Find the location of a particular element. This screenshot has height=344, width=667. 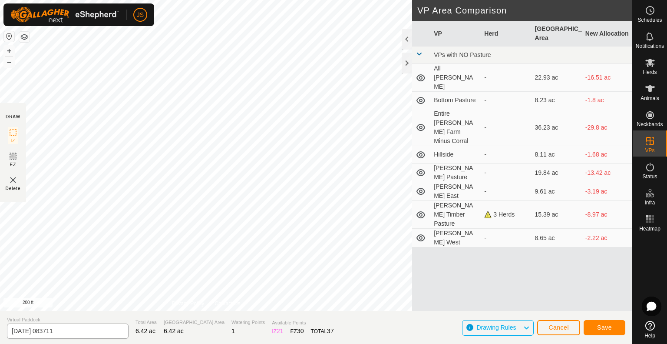

th: VP is located at coordinates (456, 33).